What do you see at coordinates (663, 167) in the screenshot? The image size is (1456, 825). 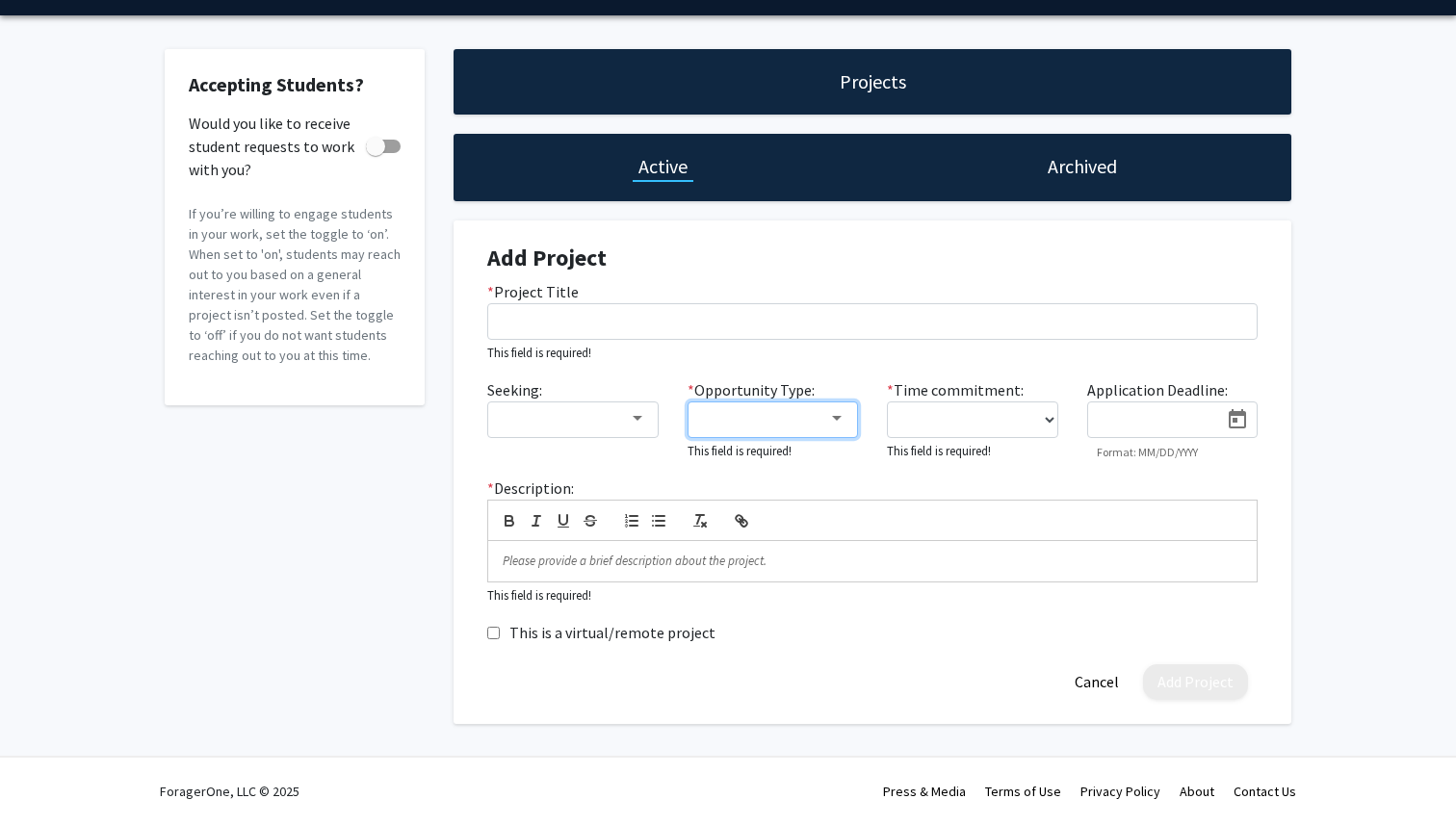 I see `h1: Active` at bounding box center [663, 167].